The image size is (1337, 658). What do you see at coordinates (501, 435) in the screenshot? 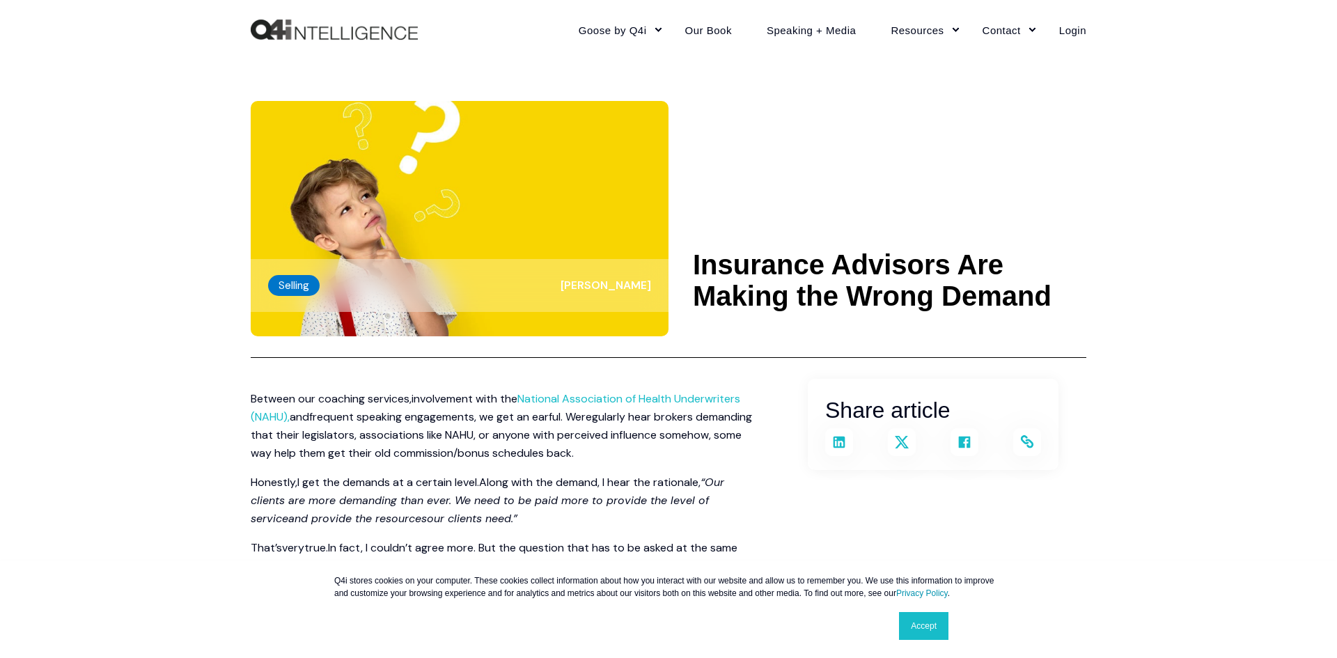
I see `span: regularly hear brokers demanding that their legislators, associations like NAHU, or anyone with p...` at bounding box center [501, 435].